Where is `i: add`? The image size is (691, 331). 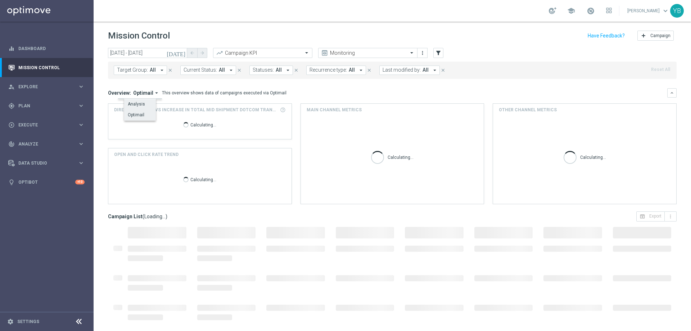 i: add is located at coordinates (644, 36).